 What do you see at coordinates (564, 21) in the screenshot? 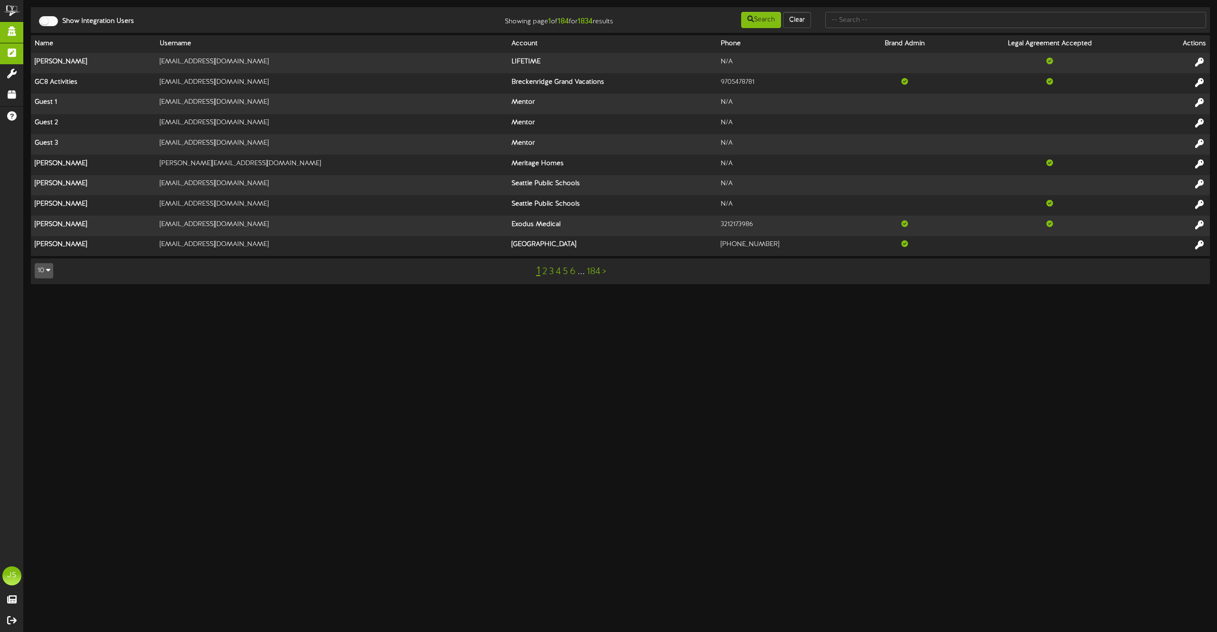
I see `strong: 184` at bounding box center [564, 21].